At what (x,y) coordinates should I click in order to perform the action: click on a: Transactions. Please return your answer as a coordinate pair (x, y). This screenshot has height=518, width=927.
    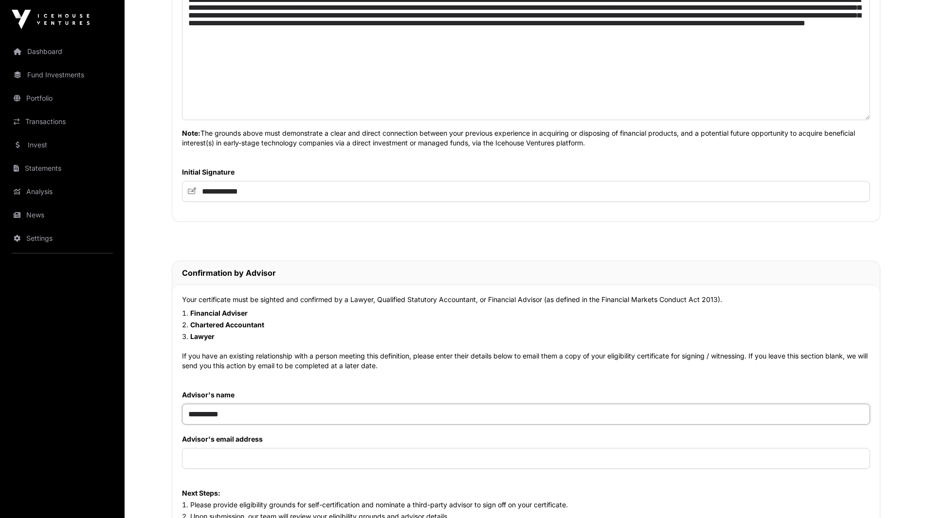
    Looking at the image, I should click on (62, 122).